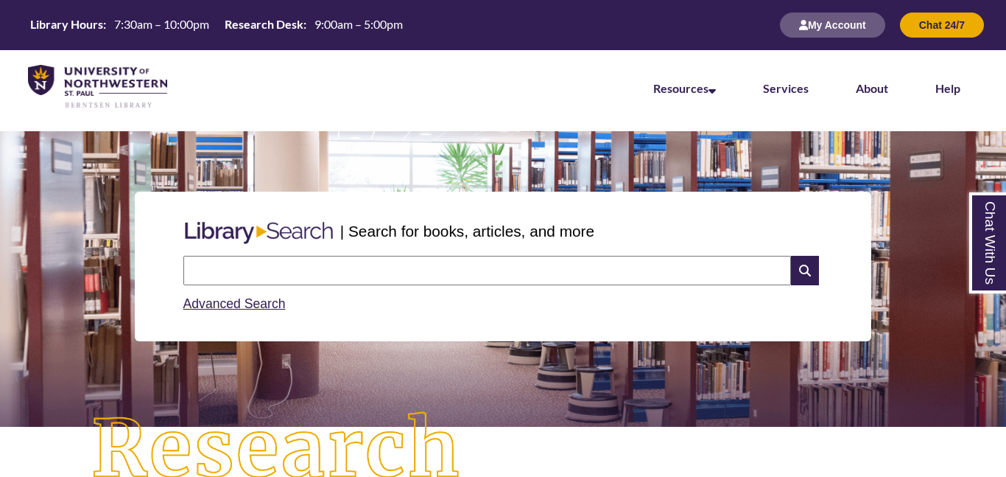 The image size is (1006, 477). I want to click on i: Search, so click(805, 270).